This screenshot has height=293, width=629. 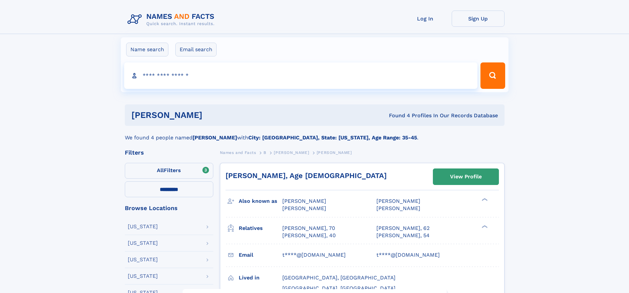 I want to click on img: Logo Names and Facts, so click(x=172, y=19).